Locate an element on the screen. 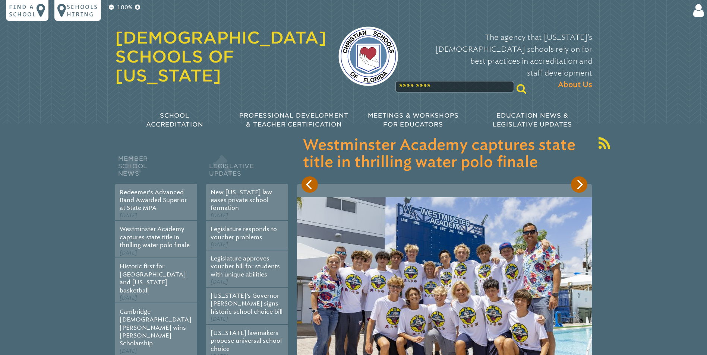  h2: Legislative Updates is located at coordinates (247, 169).